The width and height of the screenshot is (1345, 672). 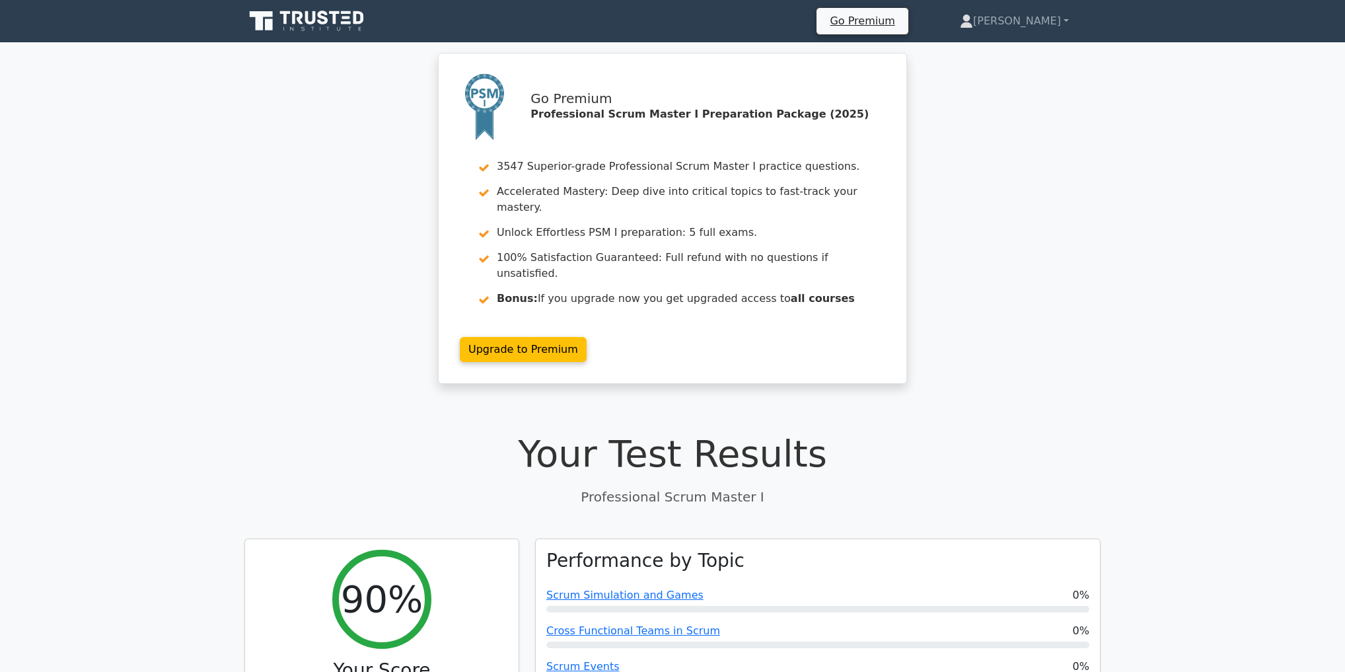 What do you see at coordinates (625, 595) in the screenshot?
I see `a: Scrum Simulation and Games` at bounding box center [625, 595].